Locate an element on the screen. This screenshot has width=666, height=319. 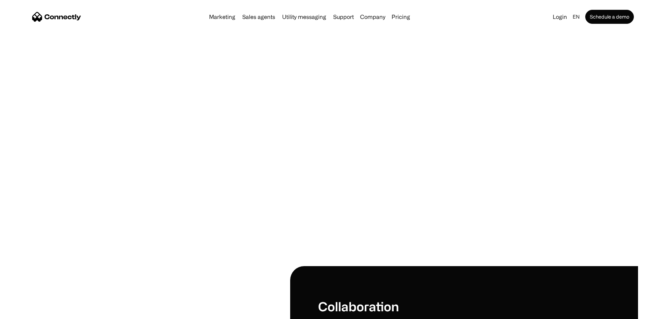
a: Pricing is located at coordinates (401, 17).